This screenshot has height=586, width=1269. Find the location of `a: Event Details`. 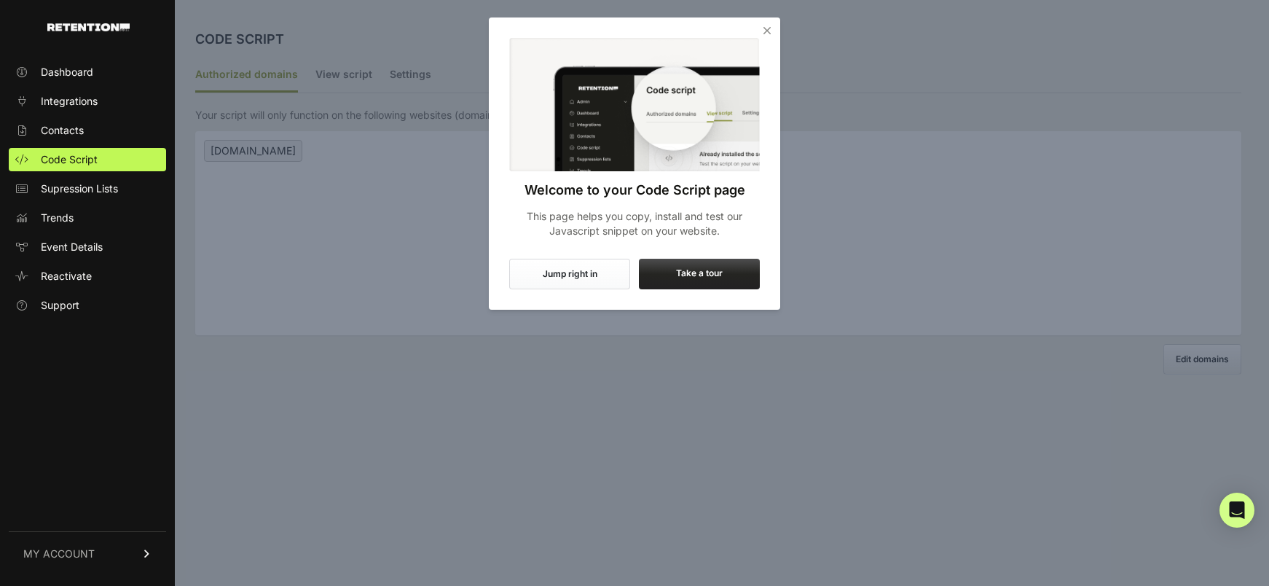

a: Event Details is located at coordinates (87, 247).